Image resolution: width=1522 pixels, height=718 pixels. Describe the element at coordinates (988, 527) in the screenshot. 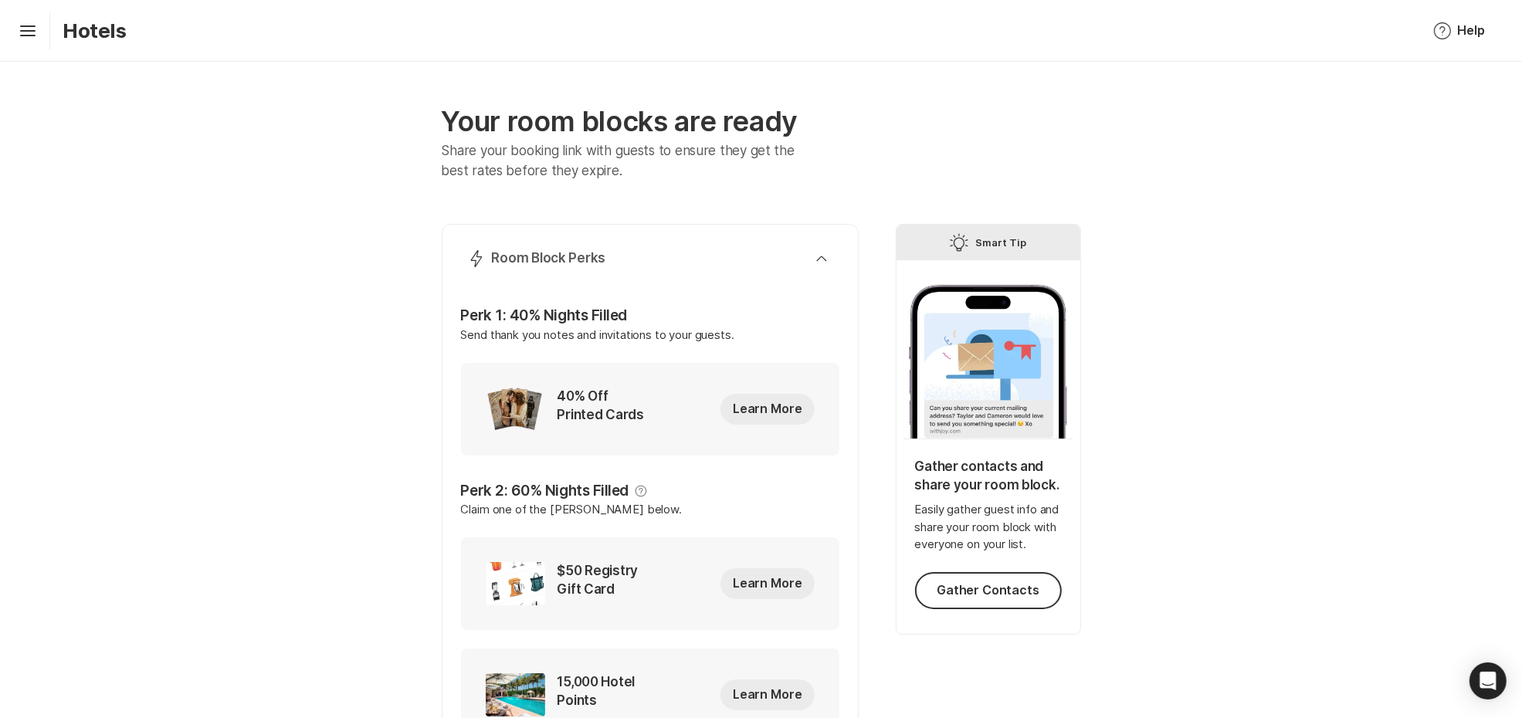

I see `p: Easily gather guest info and share your room block with everyone on your list.` at that location.